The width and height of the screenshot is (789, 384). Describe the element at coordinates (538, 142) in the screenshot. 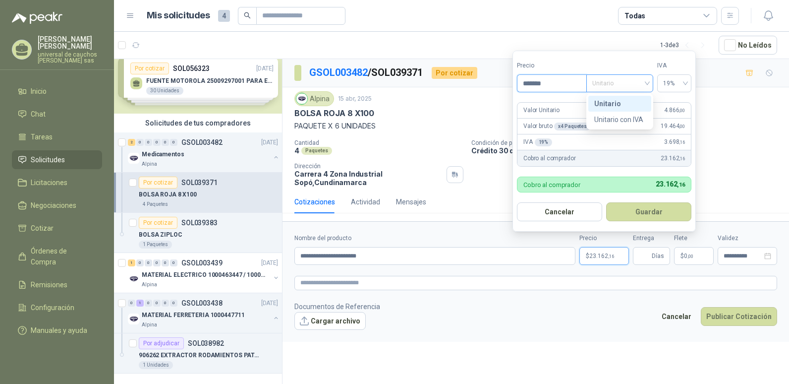

I see `p: IVA` at that location.